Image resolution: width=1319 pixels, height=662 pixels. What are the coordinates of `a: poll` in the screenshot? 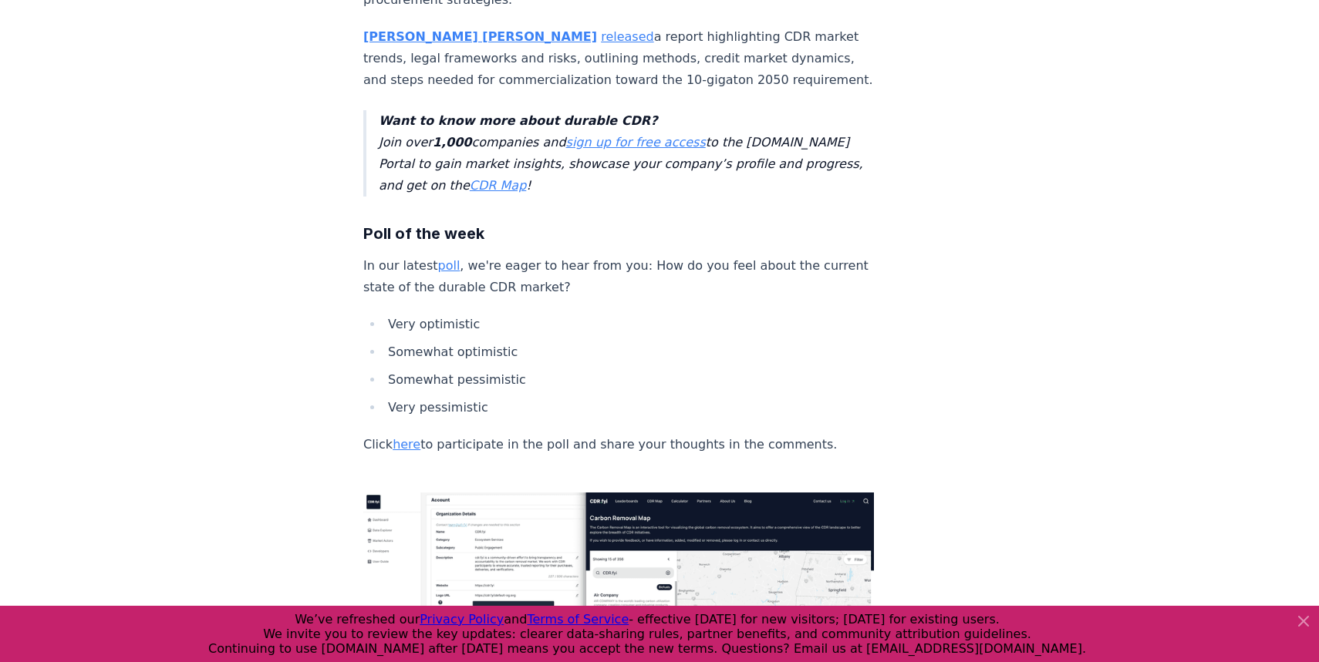 It's located at (449, 265).